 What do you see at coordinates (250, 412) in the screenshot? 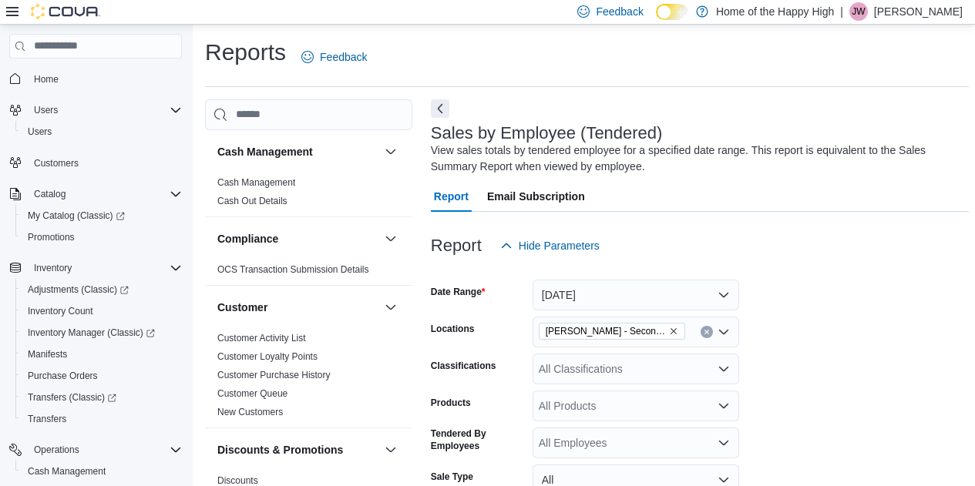
I see `span: New Customers` at bounding box center [250, 412].